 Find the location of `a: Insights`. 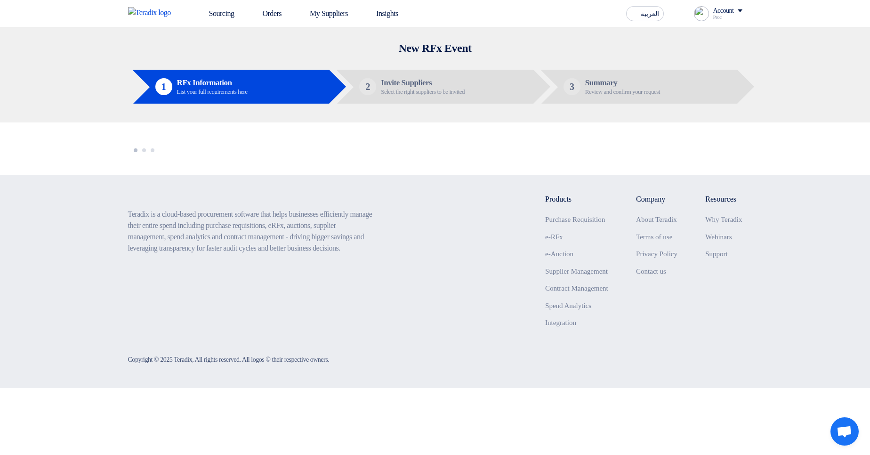

a: Insights is located at coordinates (380, 14).